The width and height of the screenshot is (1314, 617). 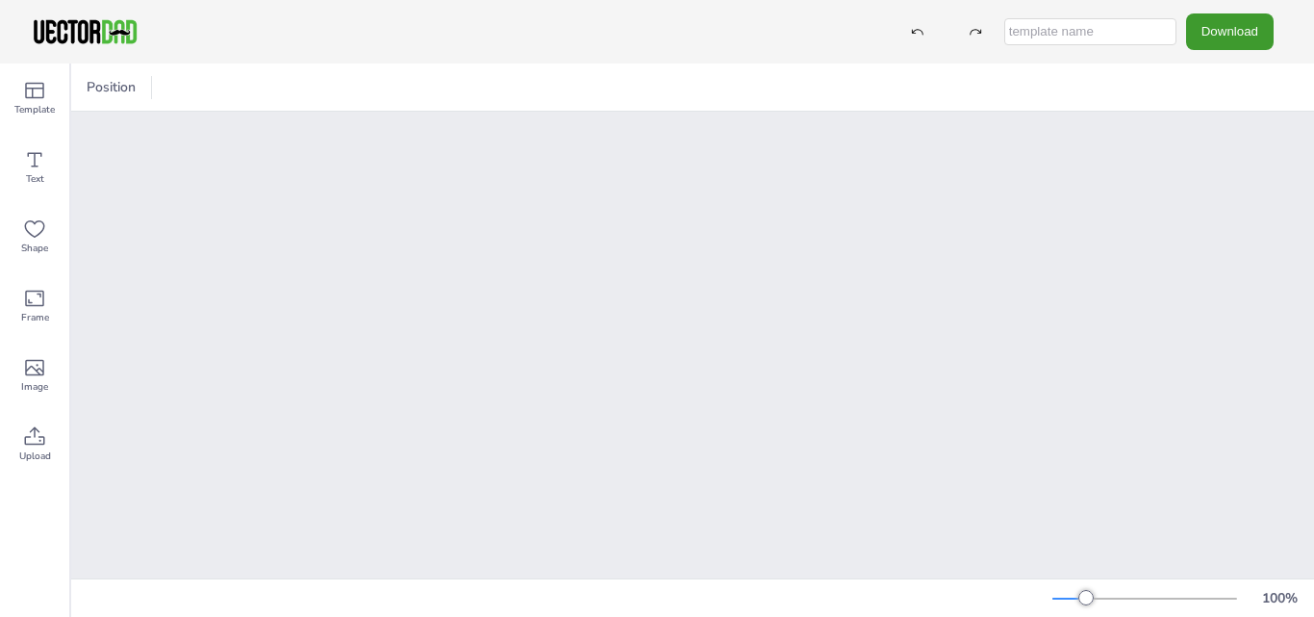 What do you see at coordinates (1229, 31) in the screenshot?
I see `button: Download` at bounding box center [1229, 31].